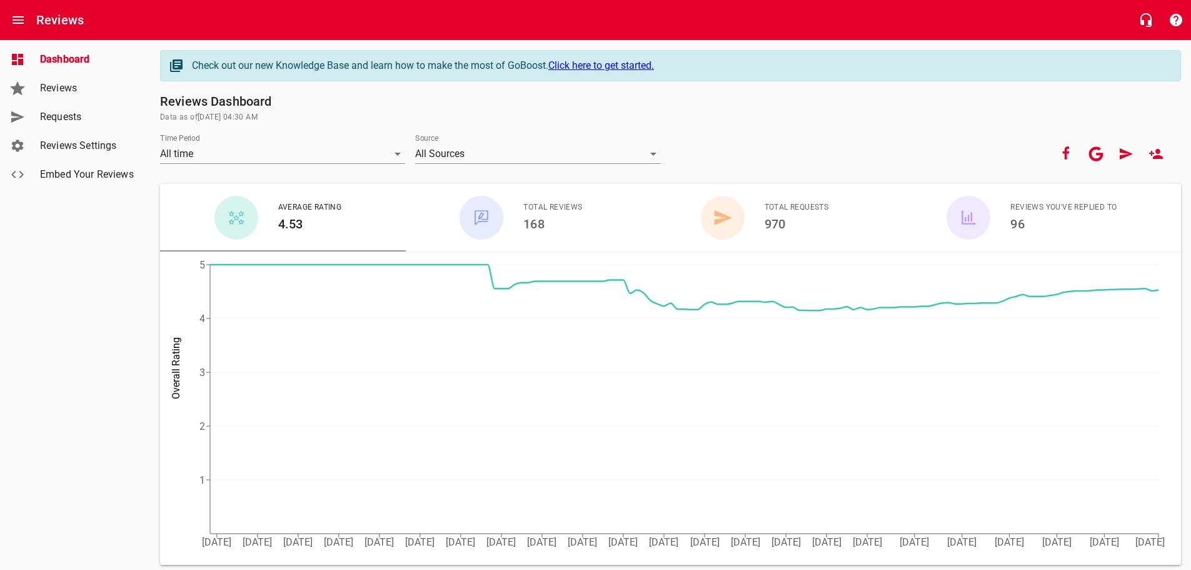 This screenshot has height=570, width=1191. What do you see at coordinates (538, 154) in the screenshot?
I see `div: All Sources` at bounding box center [538, 154].